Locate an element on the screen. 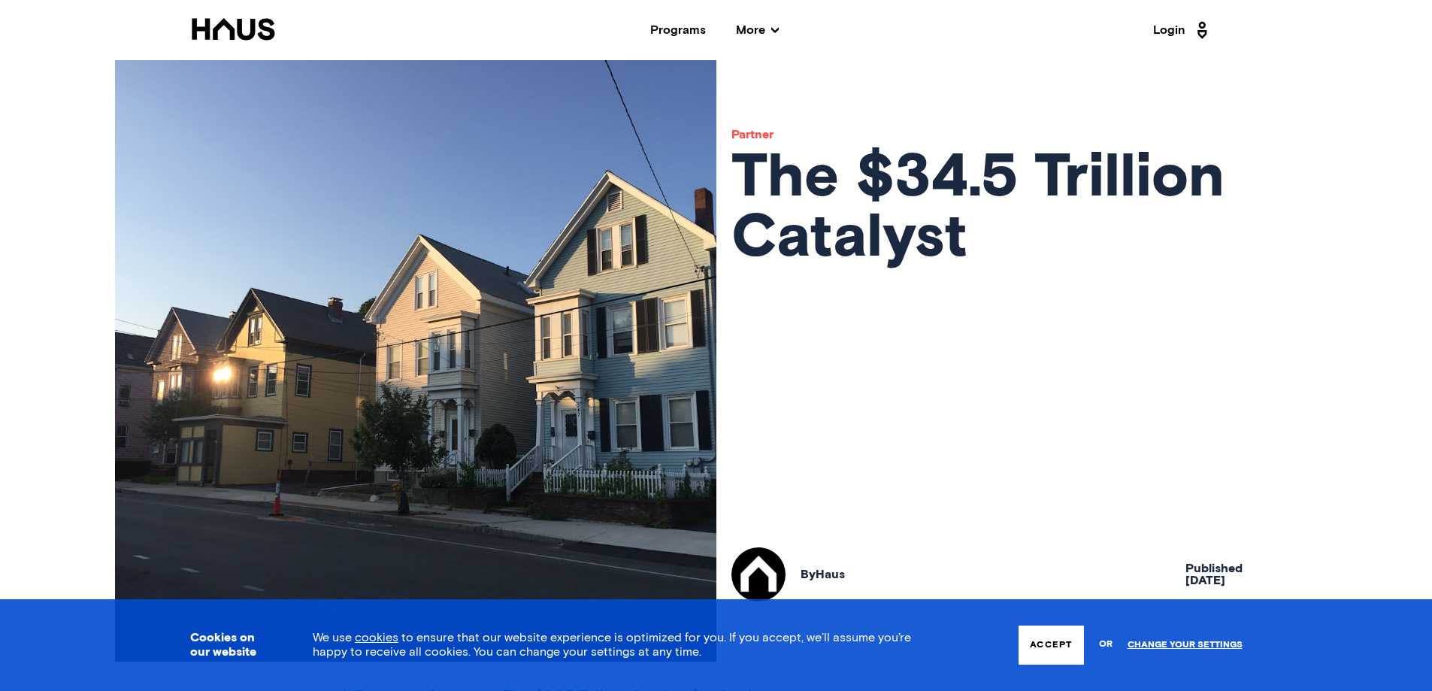 The width and height of the screenshot is (1432, 691). a: cookies is located at coordinates (376, 637).